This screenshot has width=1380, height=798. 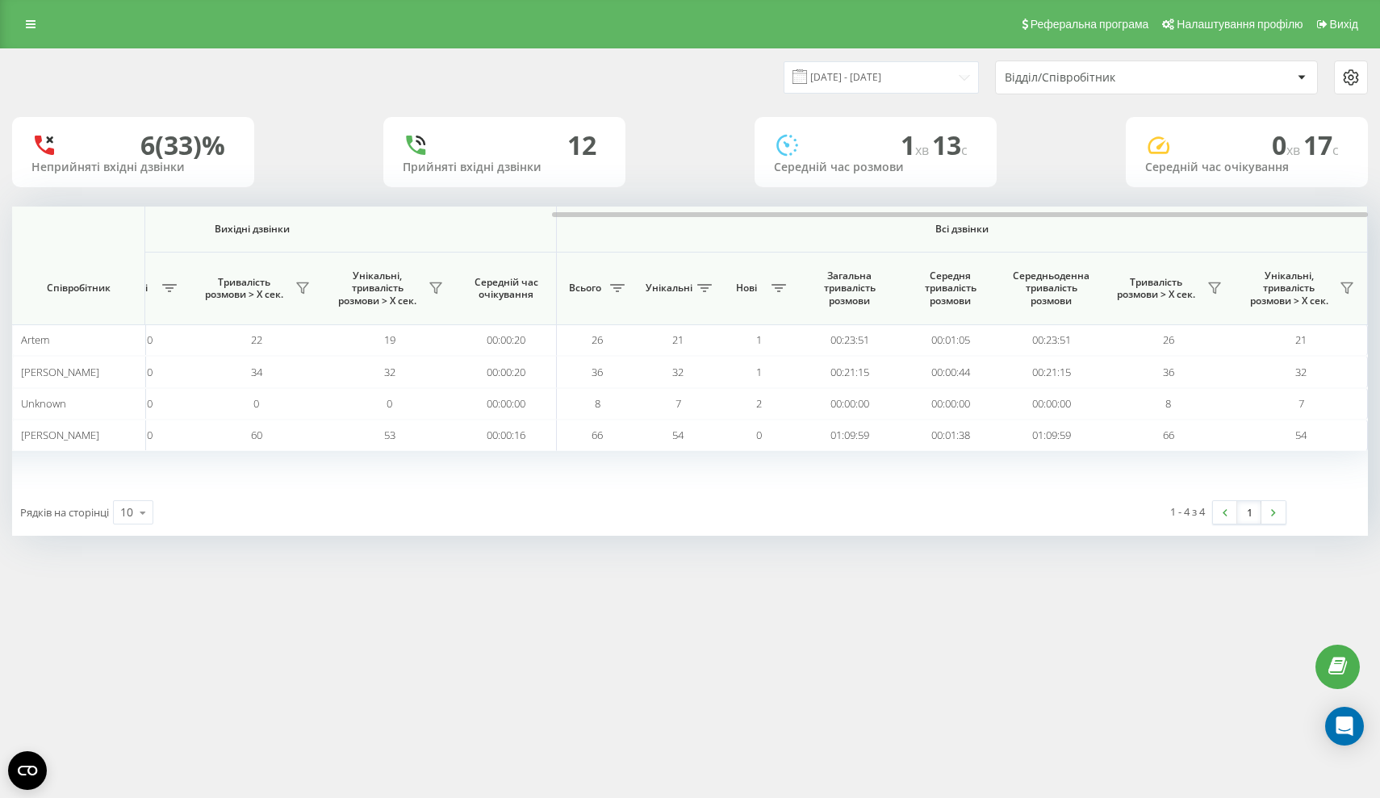 What do you see at coordinates (257, 435) in the screenshot?
I see `span: 60` at bounding box center [257, 435].